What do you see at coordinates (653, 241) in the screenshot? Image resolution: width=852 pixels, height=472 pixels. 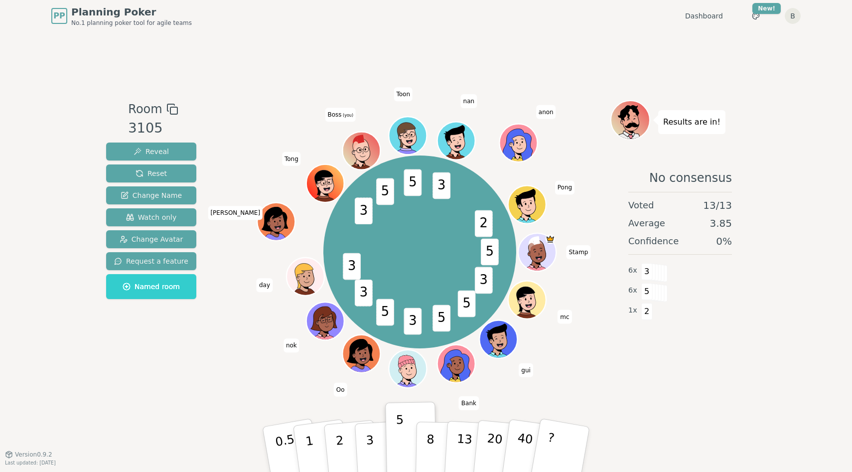 I see `span: Confidence` at bounding box center [653, 241].